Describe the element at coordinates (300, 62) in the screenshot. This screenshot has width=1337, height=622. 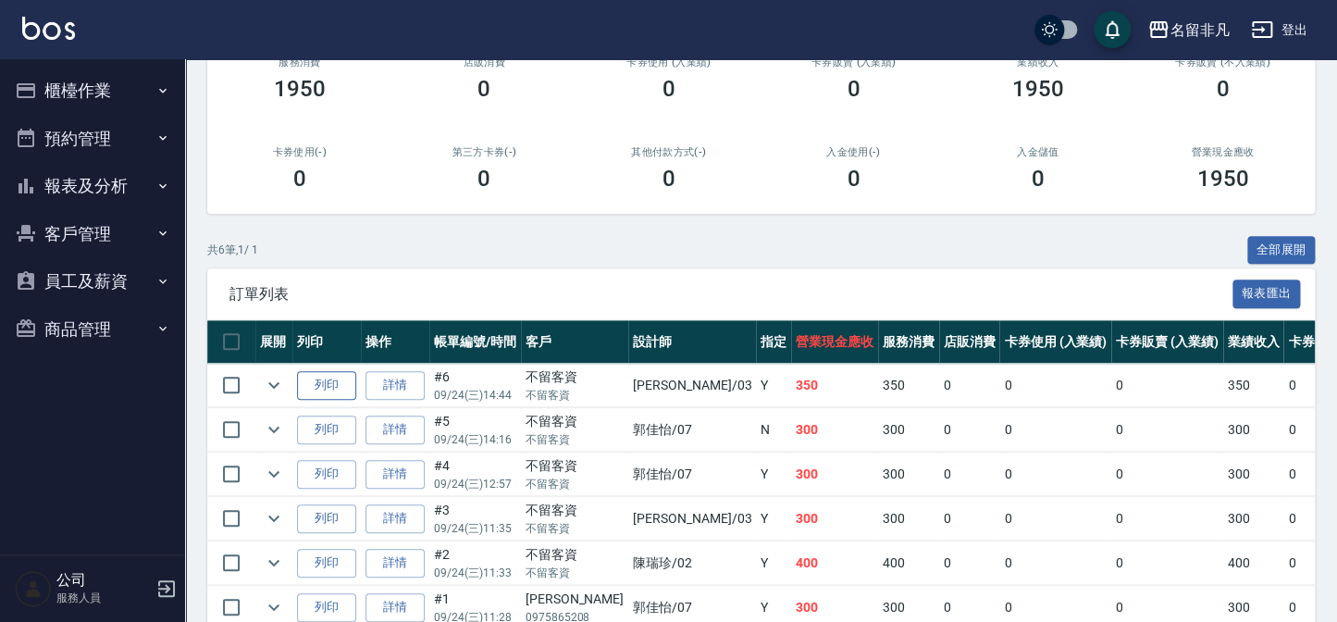
I see `h3: 服務消費` at that location.